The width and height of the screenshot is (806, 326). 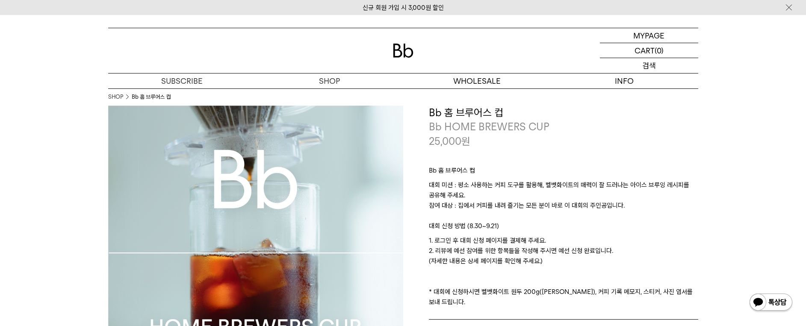 I want to click on a: CART (0), so click(x=649, y=50).